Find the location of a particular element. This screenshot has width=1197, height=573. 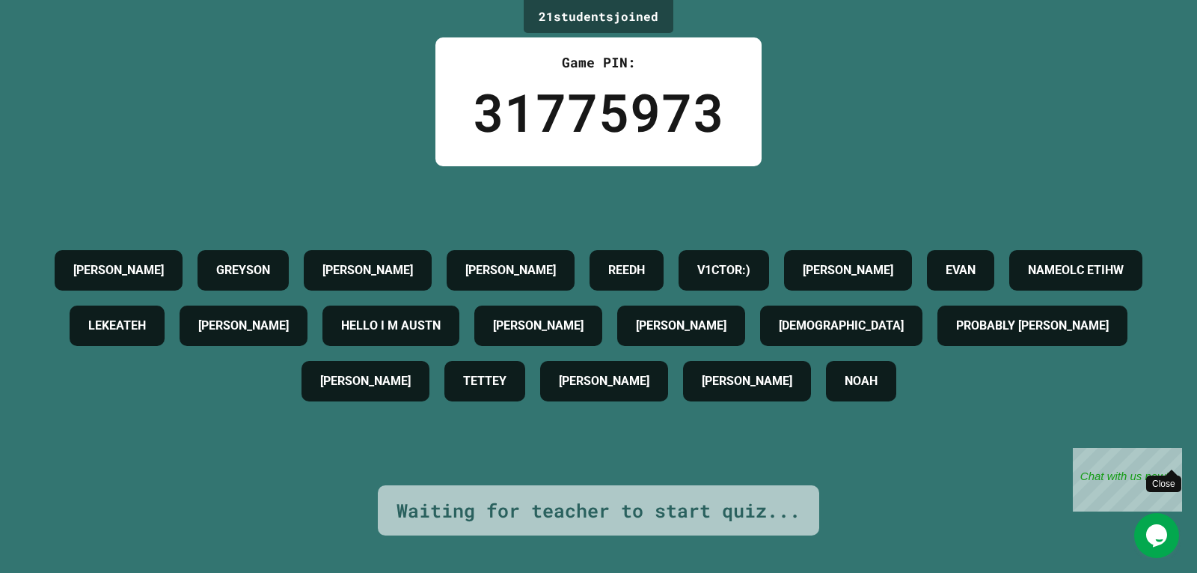

h4: HELLO I M AUSTN is located at coordinates (391, 326).